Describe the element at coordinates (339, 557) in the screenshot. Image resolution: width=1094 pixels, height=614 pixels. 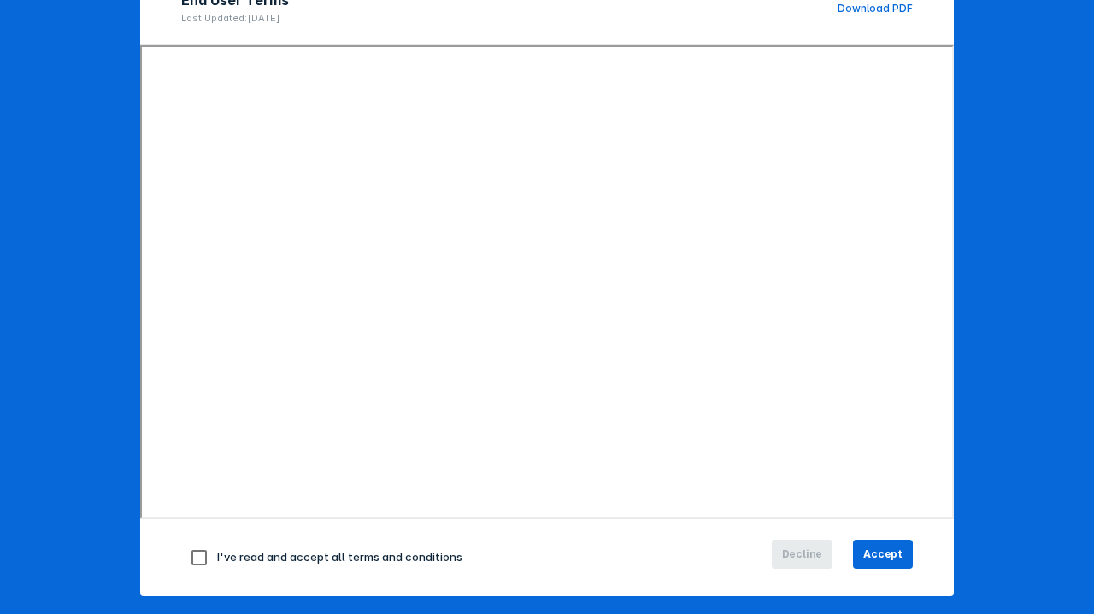
I see `span: I've read and accept all terms and conditions` at that location.